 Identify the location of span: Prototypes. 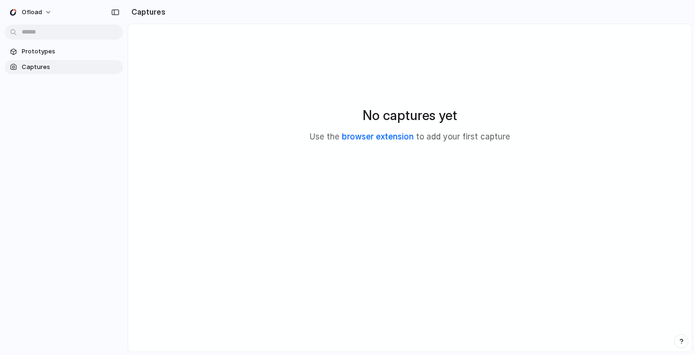
(70, 52).